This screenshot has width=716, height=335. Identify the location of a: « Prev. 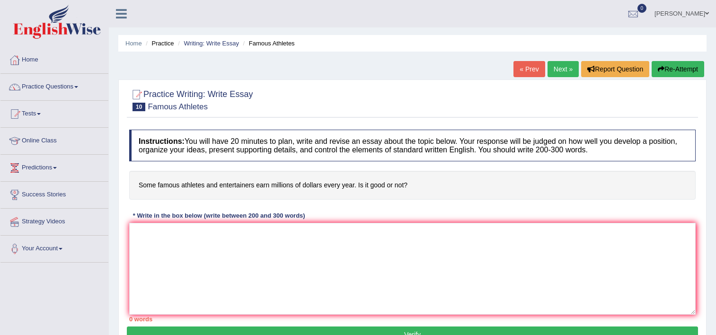
(529, 69).